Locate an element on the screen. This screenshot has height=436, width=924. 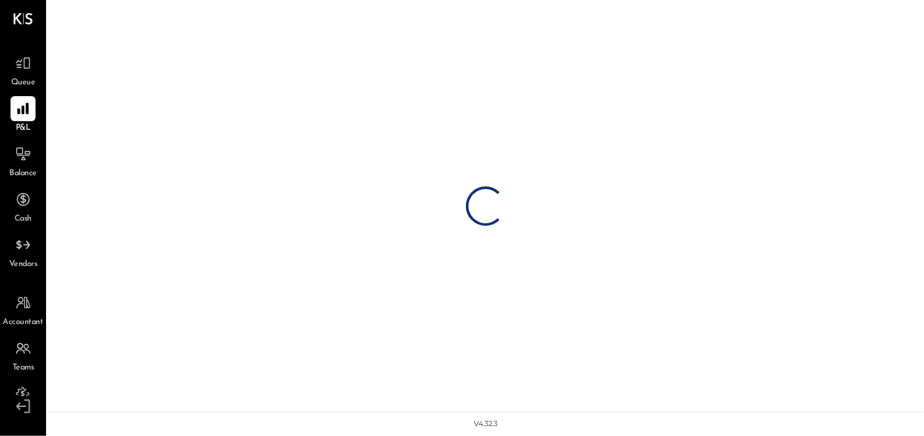
a: Cash is located at coordinates (23, 206).